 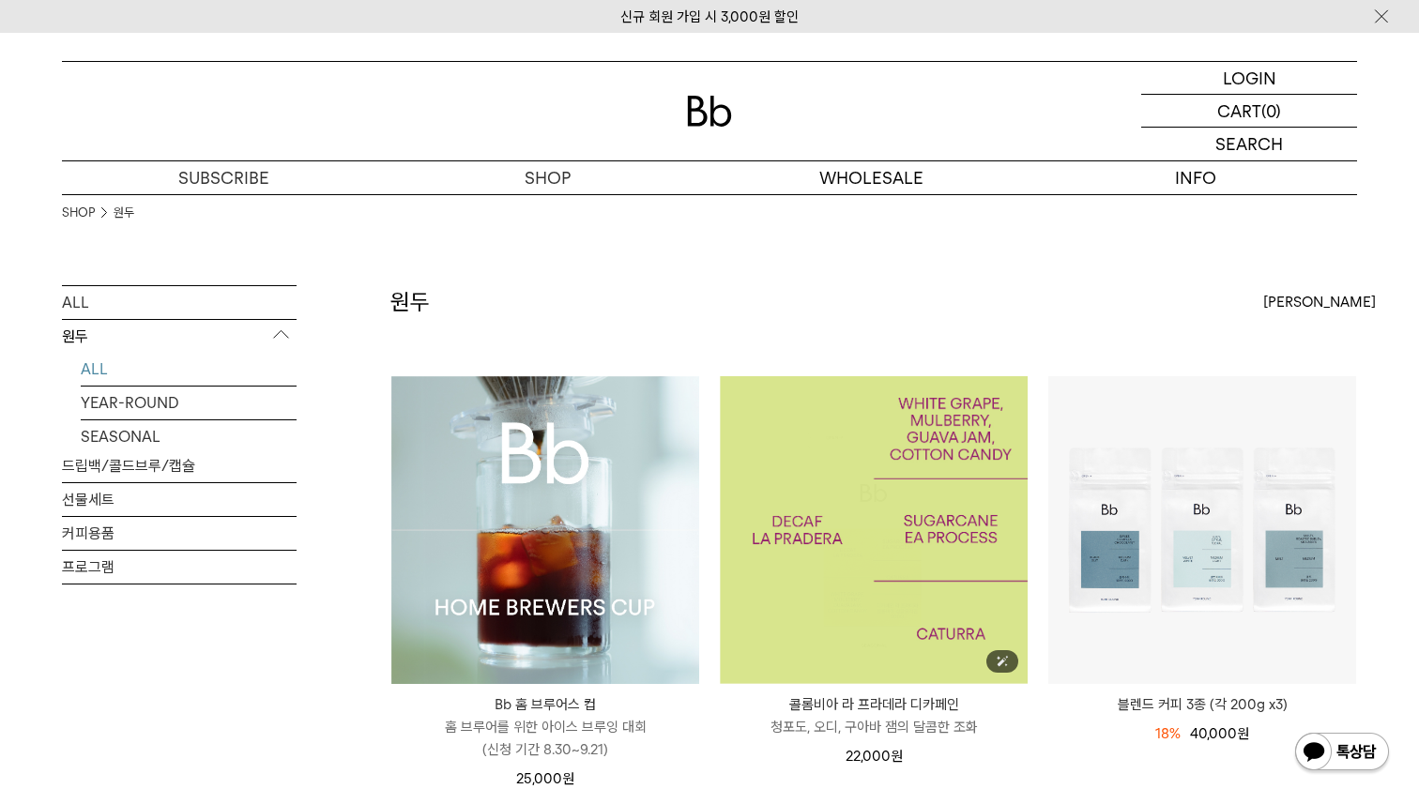 I want to click on a: CART (0), so click(x=1249, y=111).